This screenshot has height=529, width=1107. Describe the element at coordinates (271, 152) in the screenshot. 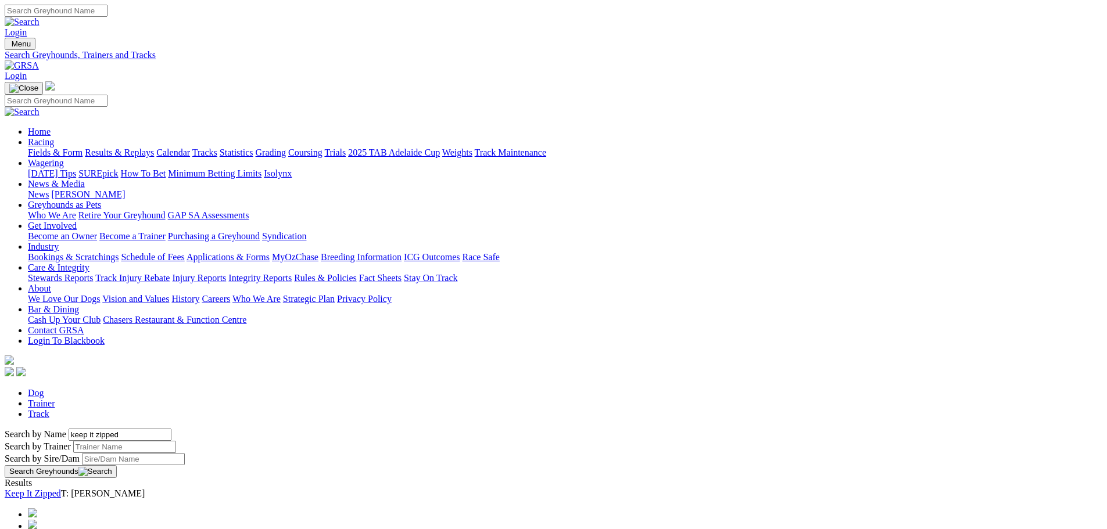

I see `a: Grading` at that location.